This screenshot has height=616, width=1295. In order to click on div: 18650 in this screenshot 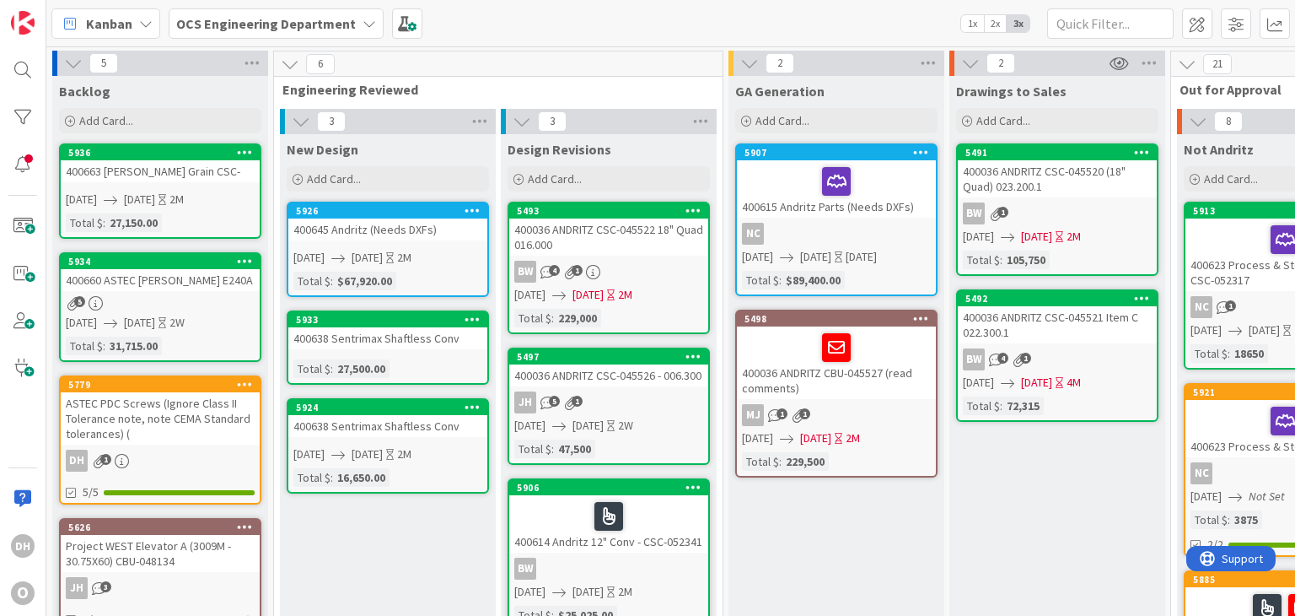, I will do `click(1249, 353)`.